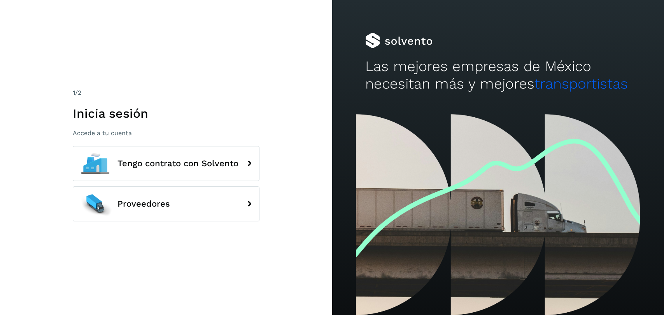 This screenshot has height=315, width=664. What do you see at coordinates (74, 93) in the screenshot?
I see `span: 1` at bounding box center [74, 93].